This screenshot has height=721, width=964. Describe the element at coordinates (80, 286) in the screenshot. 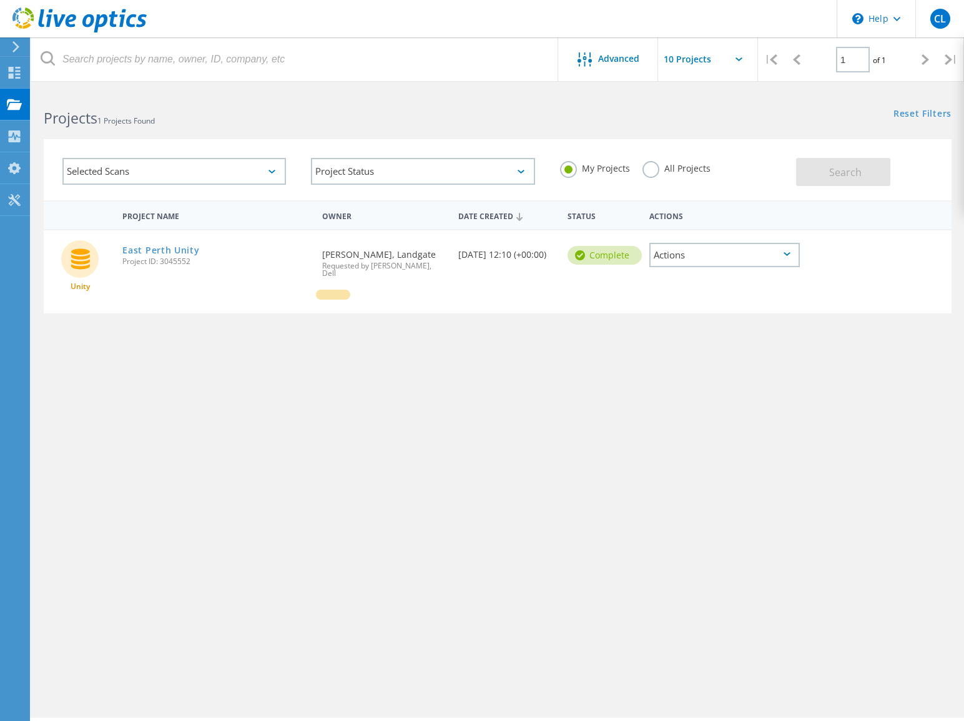

I see `span: Unity` at that location.